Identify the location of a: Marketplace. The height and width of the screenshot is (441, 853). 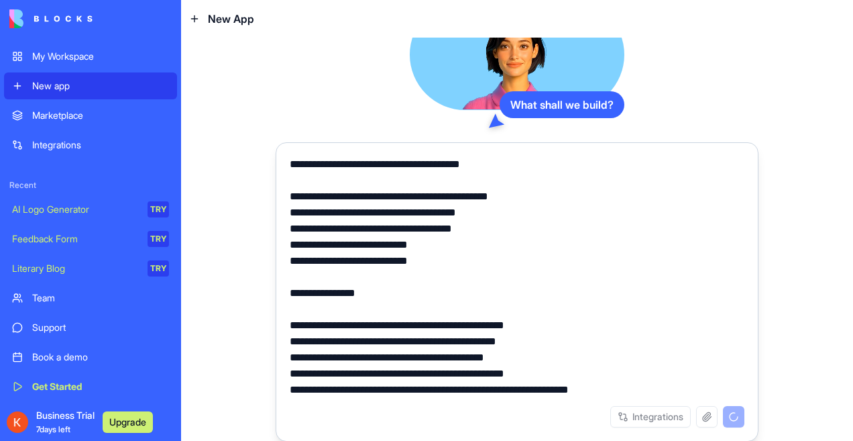
(91, 115).